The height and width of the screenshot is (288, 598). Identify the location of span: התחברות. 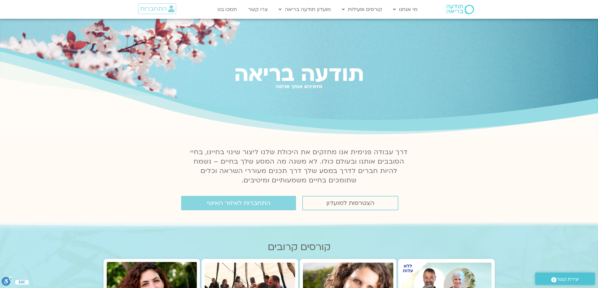
(153, 9).